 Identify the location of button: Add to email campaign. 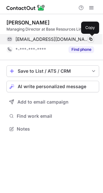
(53, 102).